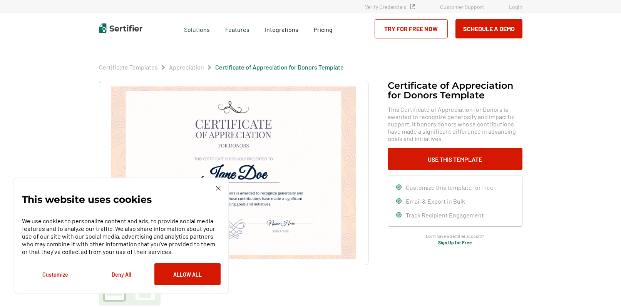 This screenshot has width=621, height=307. I want to click on span: Certificate of Appreciation for Donors​ Template, so click(279, 67).